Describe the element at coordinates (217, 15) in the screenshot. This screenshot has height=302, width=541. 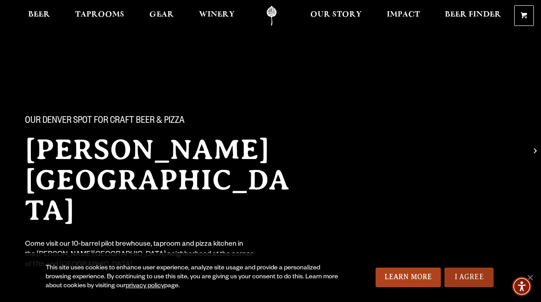
I see `span: Winery` at that location.